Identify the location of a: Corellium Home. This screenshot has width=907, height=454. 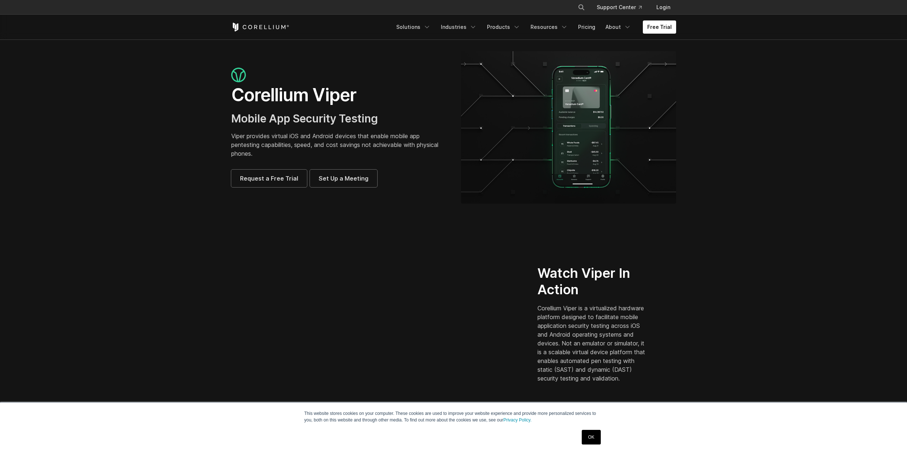
(260, 27).